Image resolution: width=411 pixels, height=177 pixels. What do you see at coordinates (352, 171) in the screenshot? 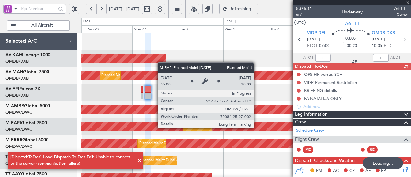
I see `span: CR` at bounding box center [352, 171].